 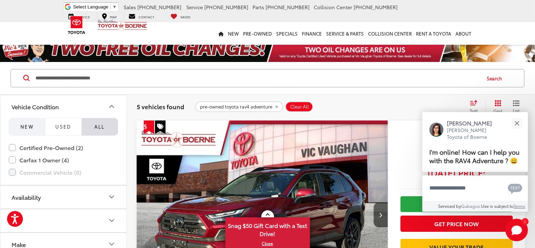 What do you see at coordinates (258, 33) in the screenshot?
I see `a: Pre-Owned` at bounding box center [258, 33].